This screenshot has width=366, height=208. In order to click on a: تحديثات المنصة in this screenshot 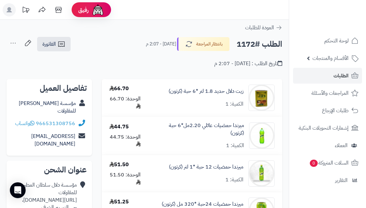, I will do `click(26, 11)`.